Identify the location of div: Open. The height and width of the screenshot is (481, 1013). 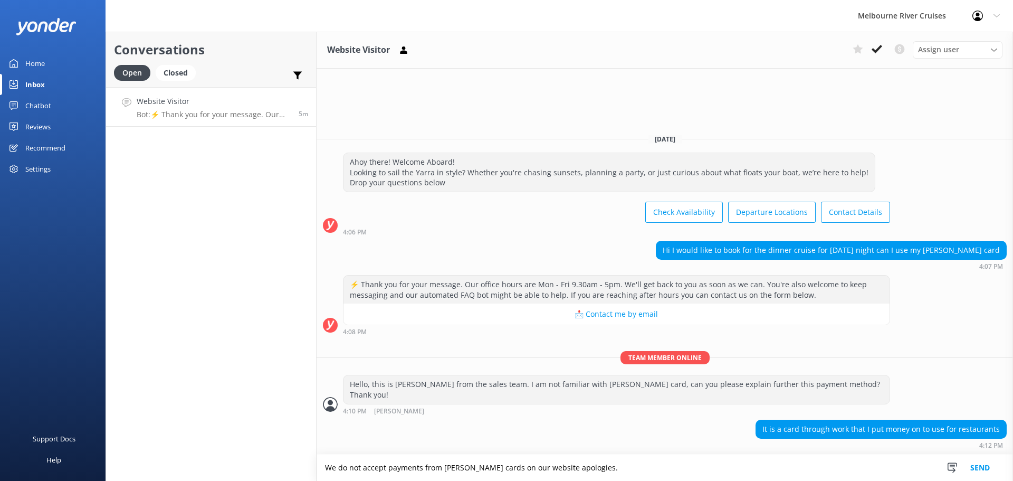
(132, 73).